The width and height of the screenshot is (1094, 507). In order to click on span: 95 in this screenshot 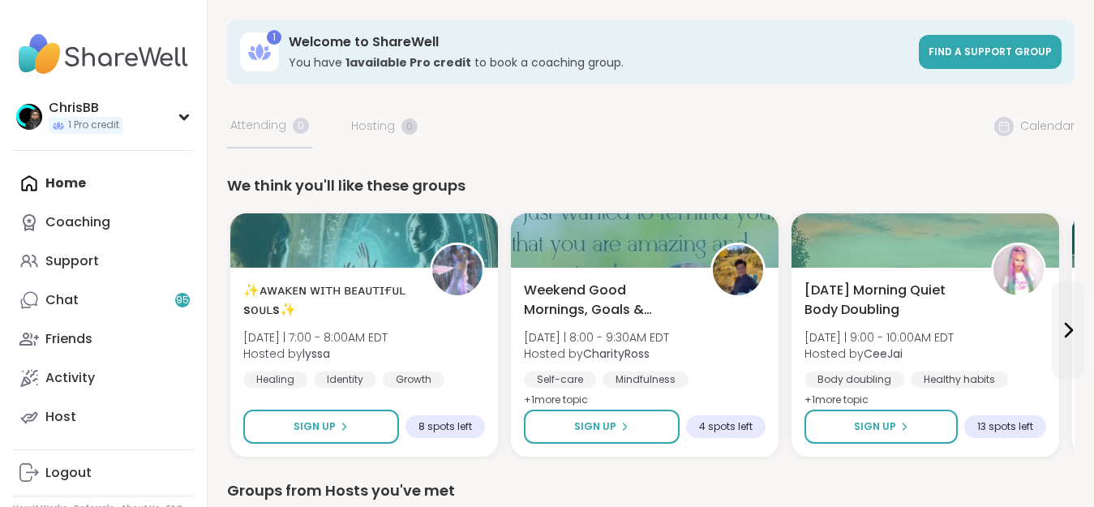, I will do `click(182, 300)`.